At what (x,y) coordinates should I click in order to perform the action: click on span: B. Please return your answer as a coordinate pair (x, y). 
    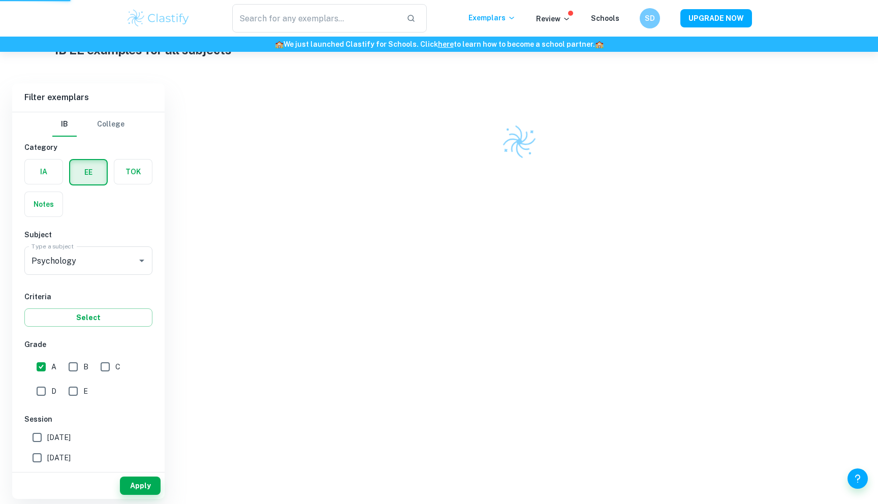
    Looking at the image, I should click on (86, 367).